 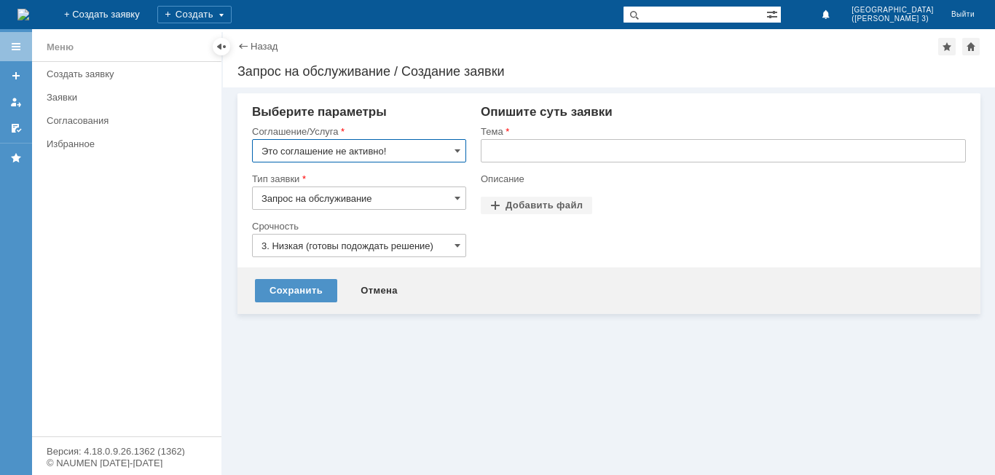 I want to click on div: Согласования, so click(x=130, y=120).